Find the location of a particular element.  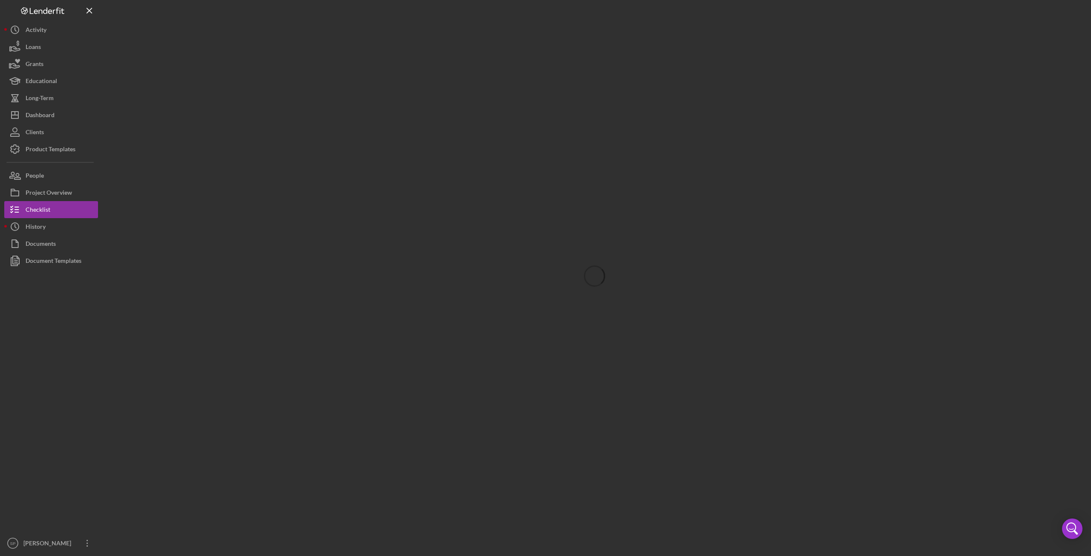

a: Checklist is located at coordinates (51, 210).